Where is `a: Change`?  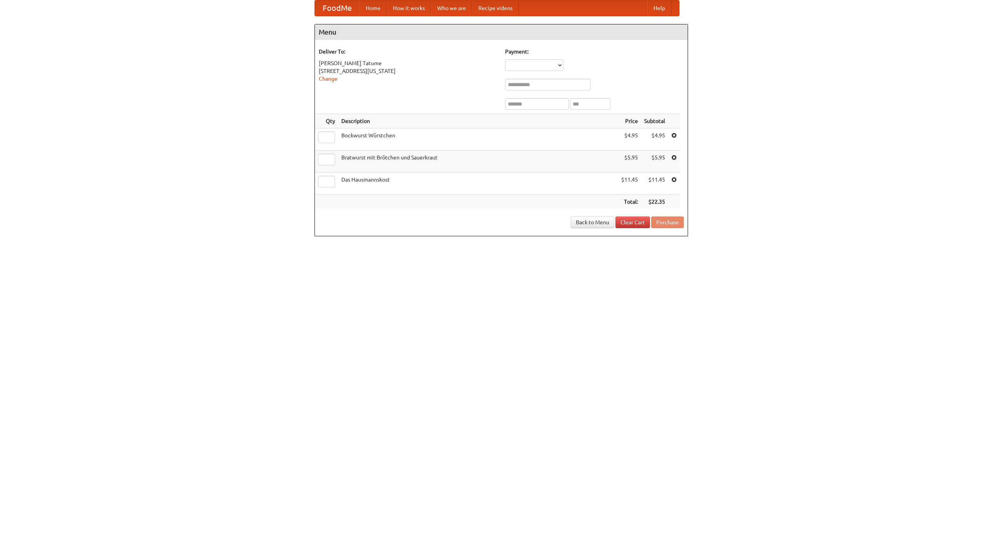 a: Change is located at coordinates (328, 79).